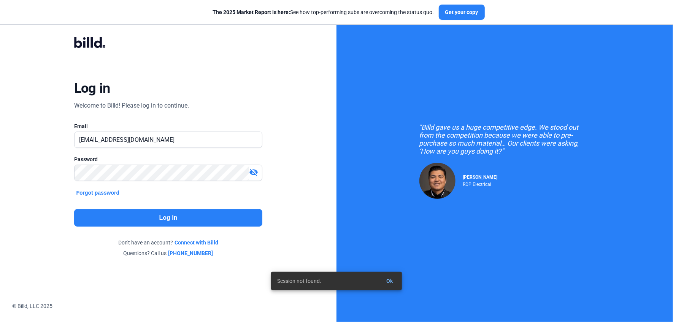  Describe the element at coordinates (168, 126) in the screenshot. I see `div: Email` at that location.